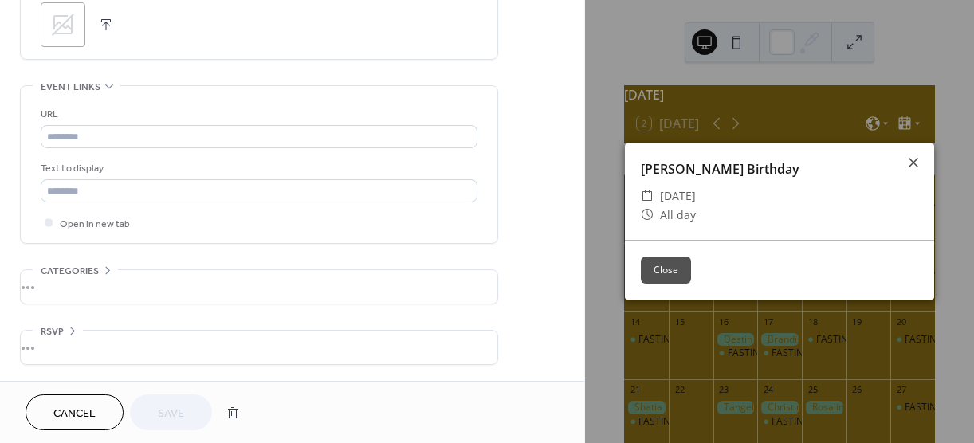 The image size is (974, 443). Describe the element at coordinates (74, 414) in the screenshot. I see `span: Cancel` at that location.